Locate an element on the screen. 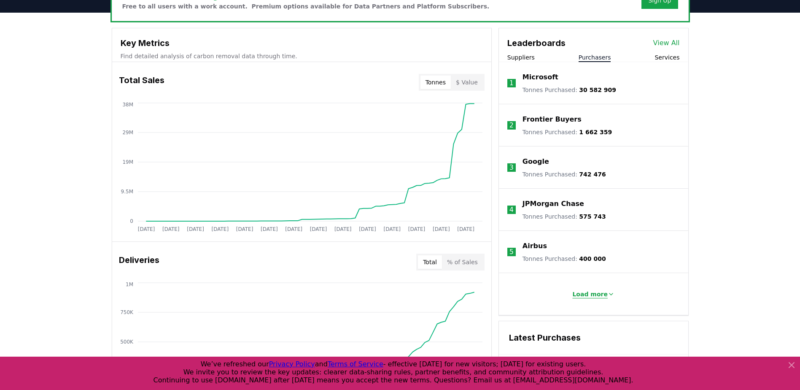 The image size is (800, 390). button: Tonnes is located at coordinates (436, 82).